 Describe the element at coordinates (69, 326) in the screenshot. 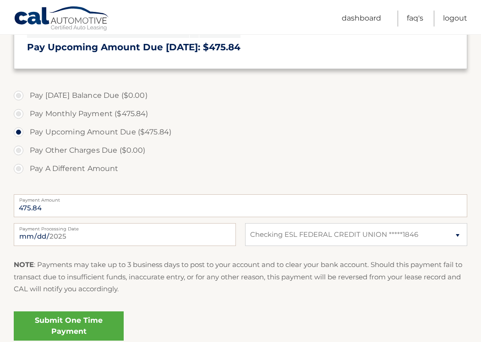

I see `a: Submit One Time Payment` at that location.